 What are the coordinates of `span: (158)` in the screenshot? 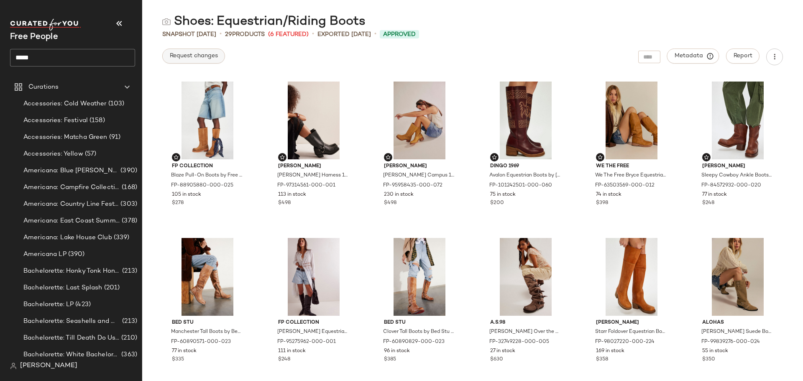 It's located at (96, 120).